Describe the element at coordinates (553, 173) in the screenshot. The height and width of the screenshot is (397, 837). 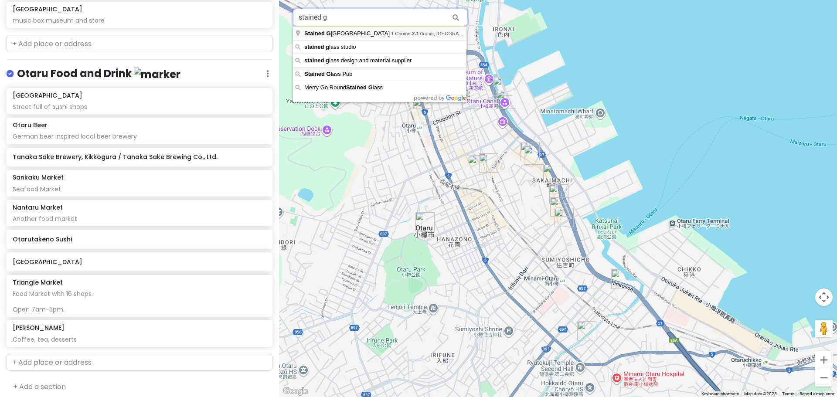
I see `div: Sakaimachi` at that location.